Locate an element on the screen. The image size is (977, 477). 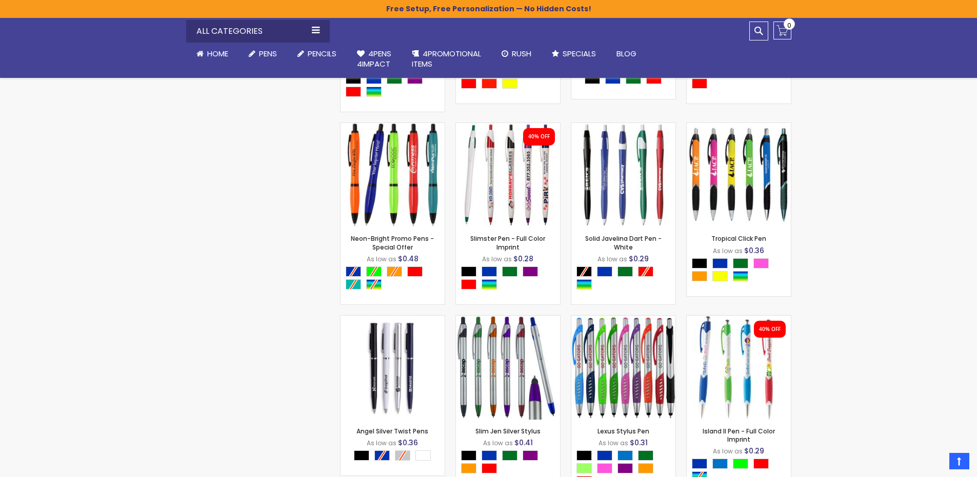
img: Slim Jen Silver Stylus is located at coordinates (508, 368).